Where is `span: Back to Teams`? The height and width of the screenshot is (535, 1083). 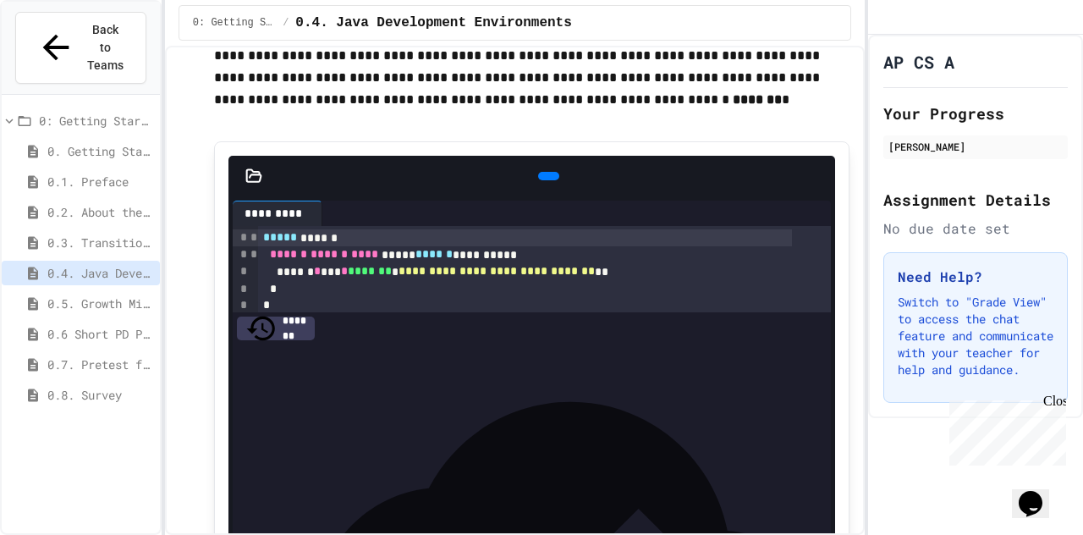
span: Back to Teams is located at coordinates (105, 47).